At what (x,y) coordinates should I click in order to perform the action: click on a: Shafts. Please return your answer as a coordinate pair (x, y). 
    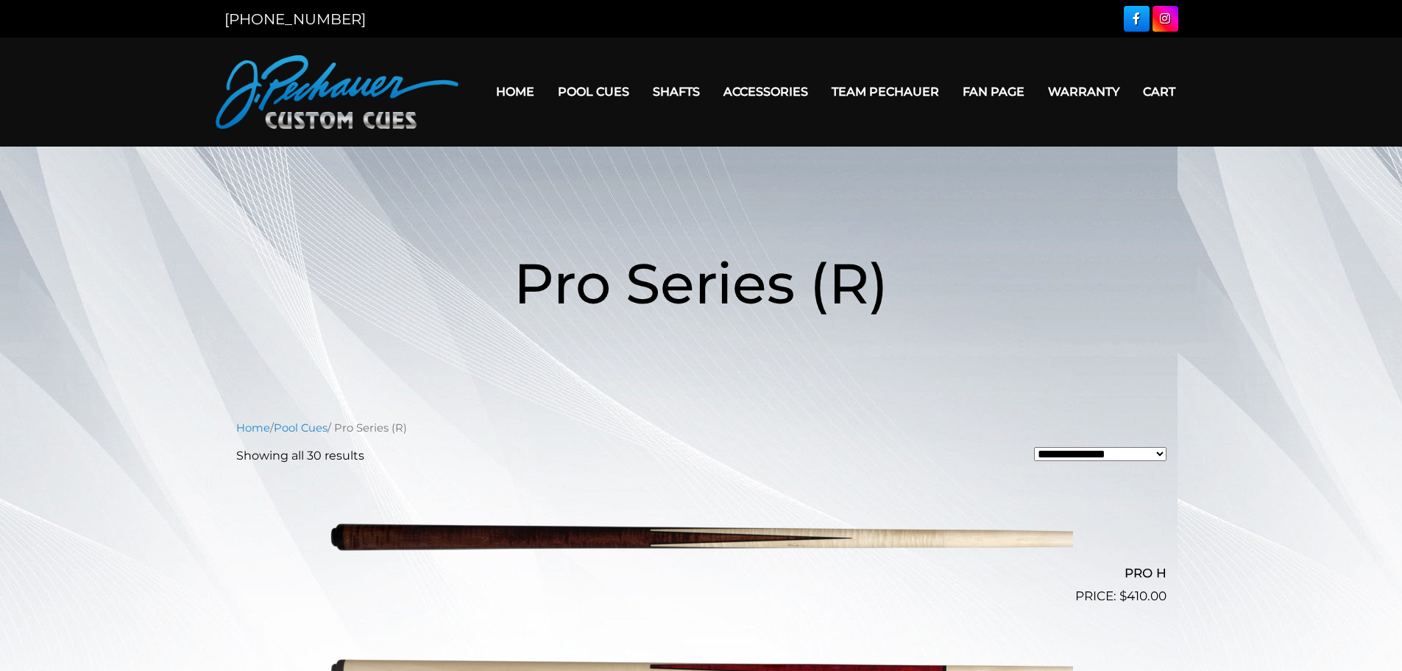
    Looking at the image, I should click on (676, 91).